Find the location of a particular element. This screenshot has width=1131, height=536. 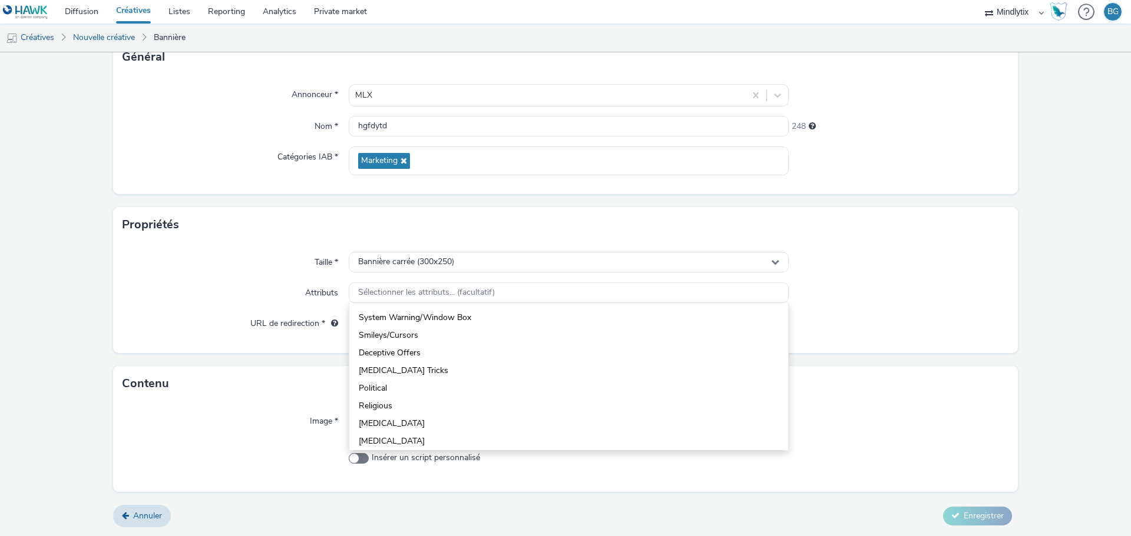

div: BG is located at coordinates (1112, 12).